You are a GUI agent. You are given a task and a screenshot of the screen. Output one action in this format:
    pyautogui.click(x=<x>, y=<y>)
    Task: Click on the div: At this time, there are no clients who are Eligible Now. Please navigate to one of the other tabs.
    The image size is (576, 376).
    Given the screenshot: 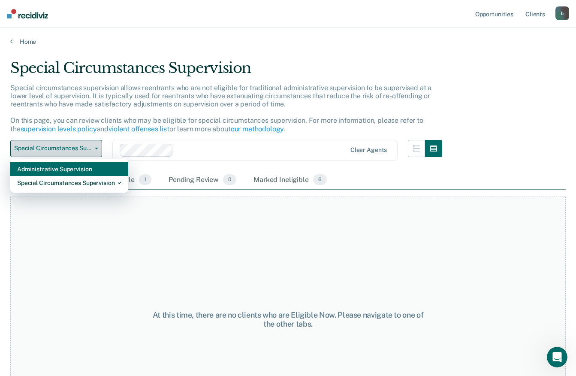 What is the action you would take?
    pyautogui.click(x=288, y=319)
    